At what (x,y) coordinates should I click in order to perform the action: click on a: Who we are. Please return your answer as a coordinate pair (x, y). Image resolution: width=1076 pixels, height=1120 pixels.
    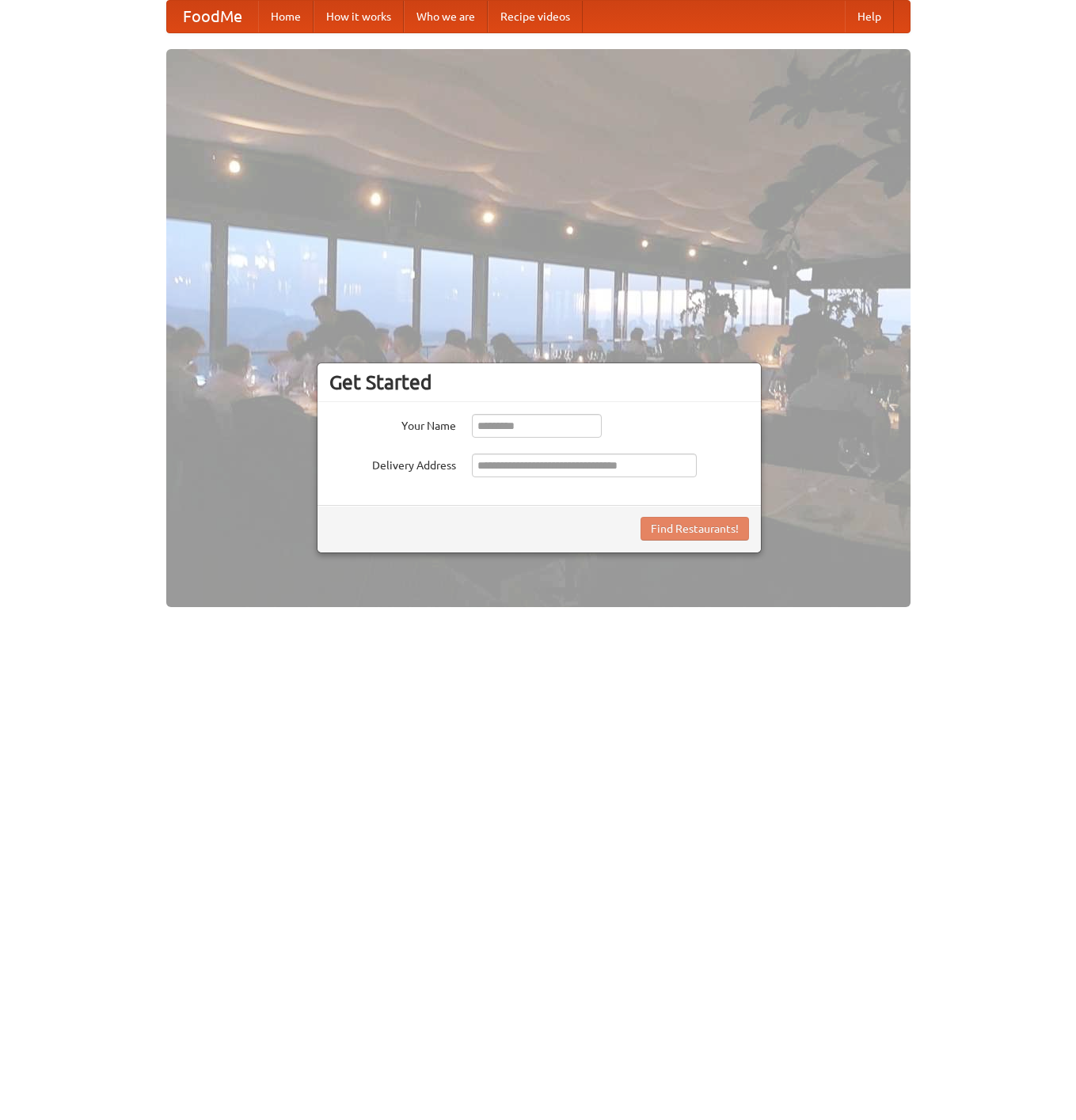
    Looking at the image, I should click on (446, 17).